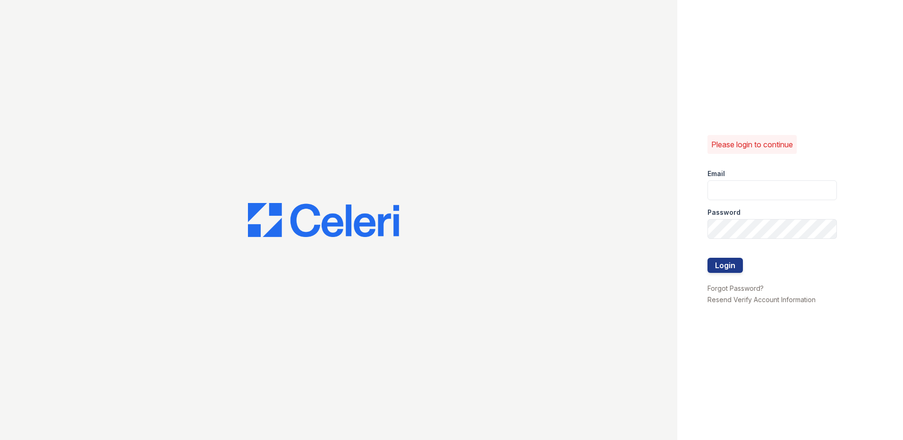 Image resolution: width=903 pixels, height=440 pixels. What do you see at coordinates (735, 288) in the screenshot?
I see `a: Forgot Password?` at bounding box center [735, 288].